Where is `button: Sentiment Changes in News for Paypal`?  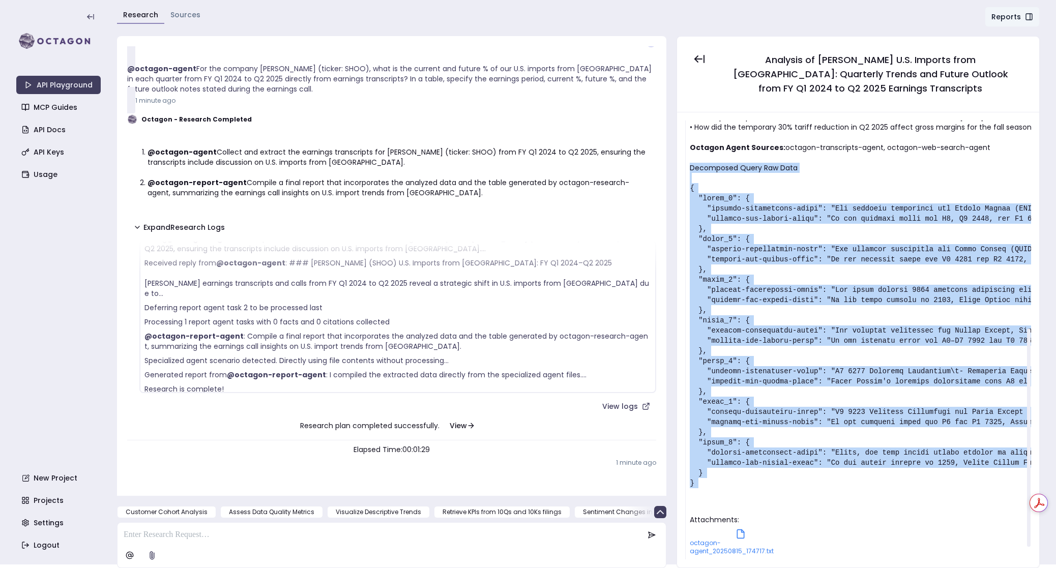 button: Sentiment Changes in News for Paypal is located at coordinates (643, 512).